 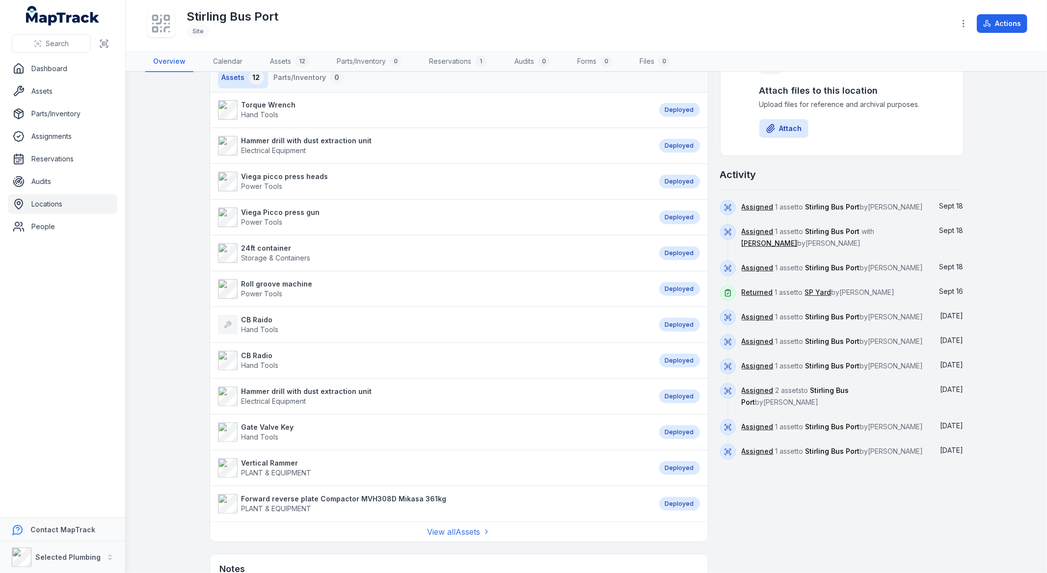 I want to click on a: Torque WrenchHand Tools, so click(x=433, y=110).